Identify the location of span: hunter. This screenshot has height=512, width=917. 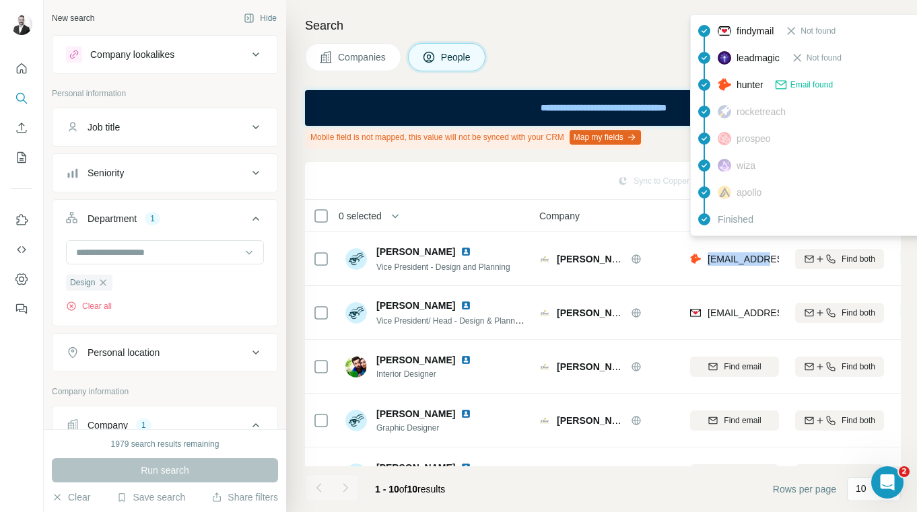
(750, 85).